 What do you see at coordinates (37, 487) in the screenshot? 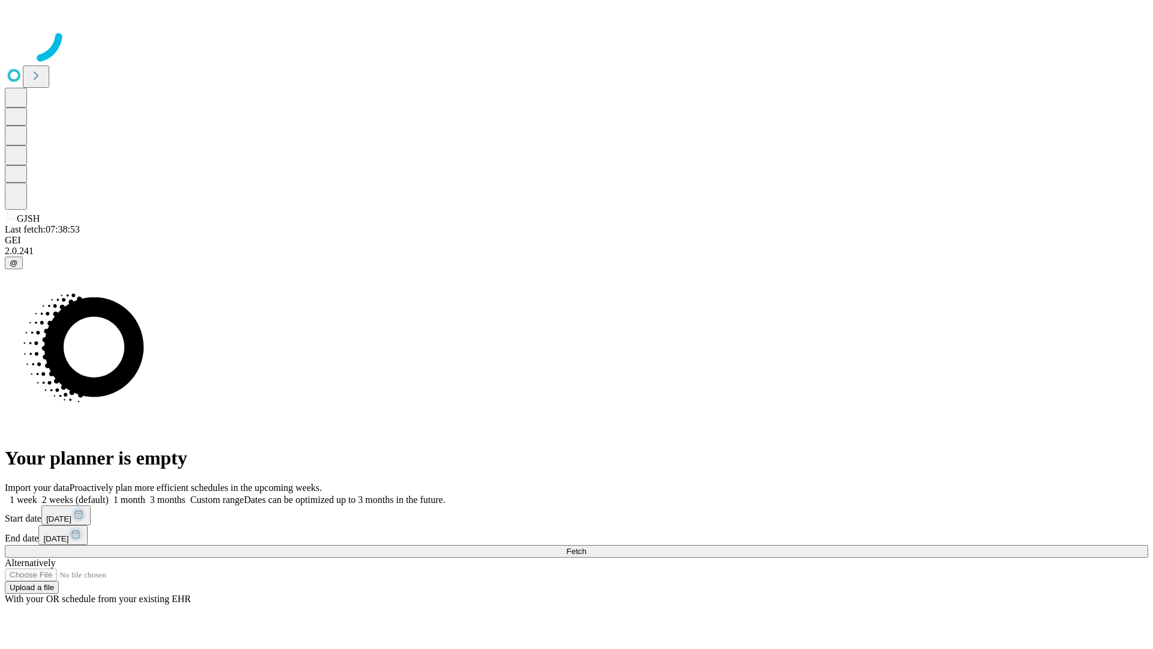
I see `span: Import your data` at bounding box center [37, 487].